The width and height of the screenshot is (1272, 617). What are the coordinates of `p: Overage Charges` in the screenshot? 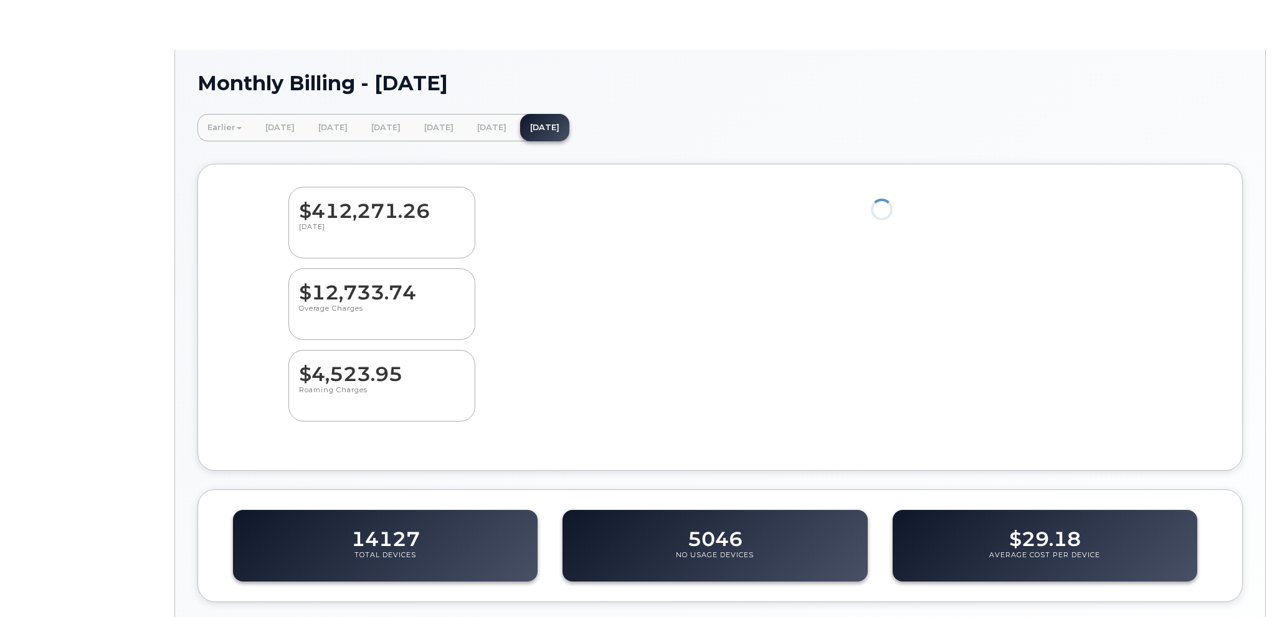 It's located at (382, 315).